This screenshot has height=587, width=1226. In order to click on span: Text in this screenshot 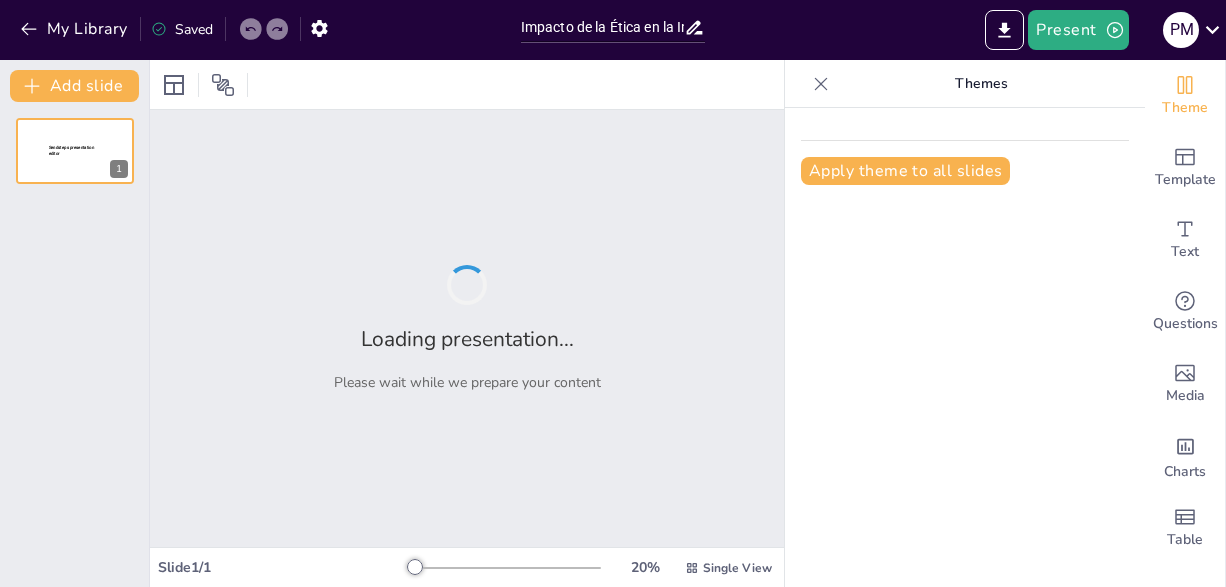, I will do `click(1185, 252)`.